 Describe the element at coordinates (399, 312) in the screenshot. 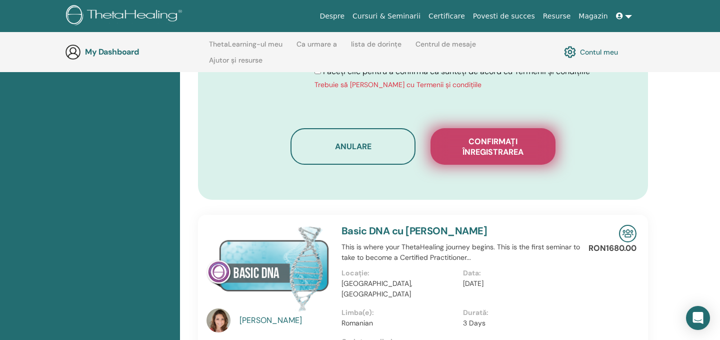

I see `p: Limba(e):` at that location.